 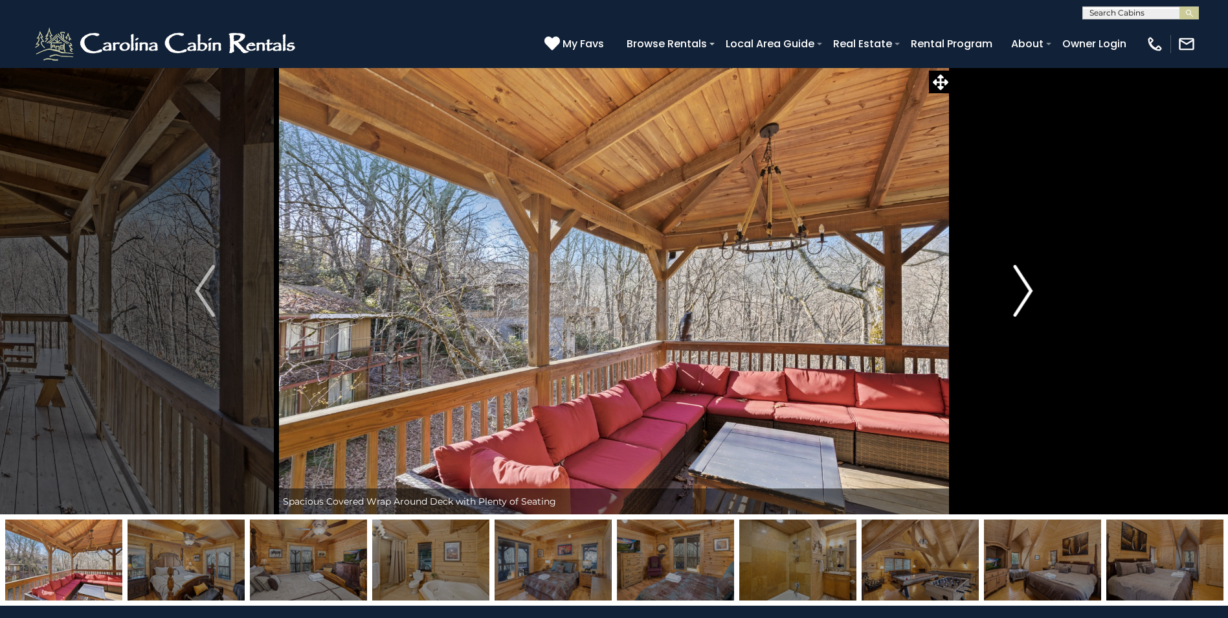 I want to click on img: White-1-2.png, so click(x=166, y=44).